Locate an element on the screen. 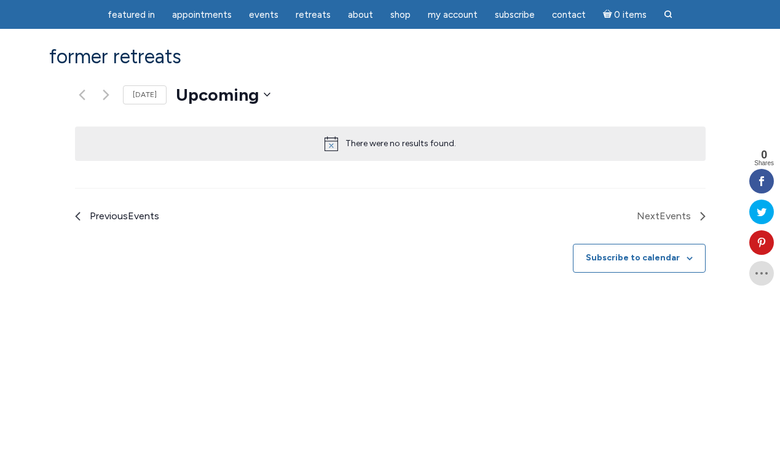  span: 0 is located at coordinates (764, 155).